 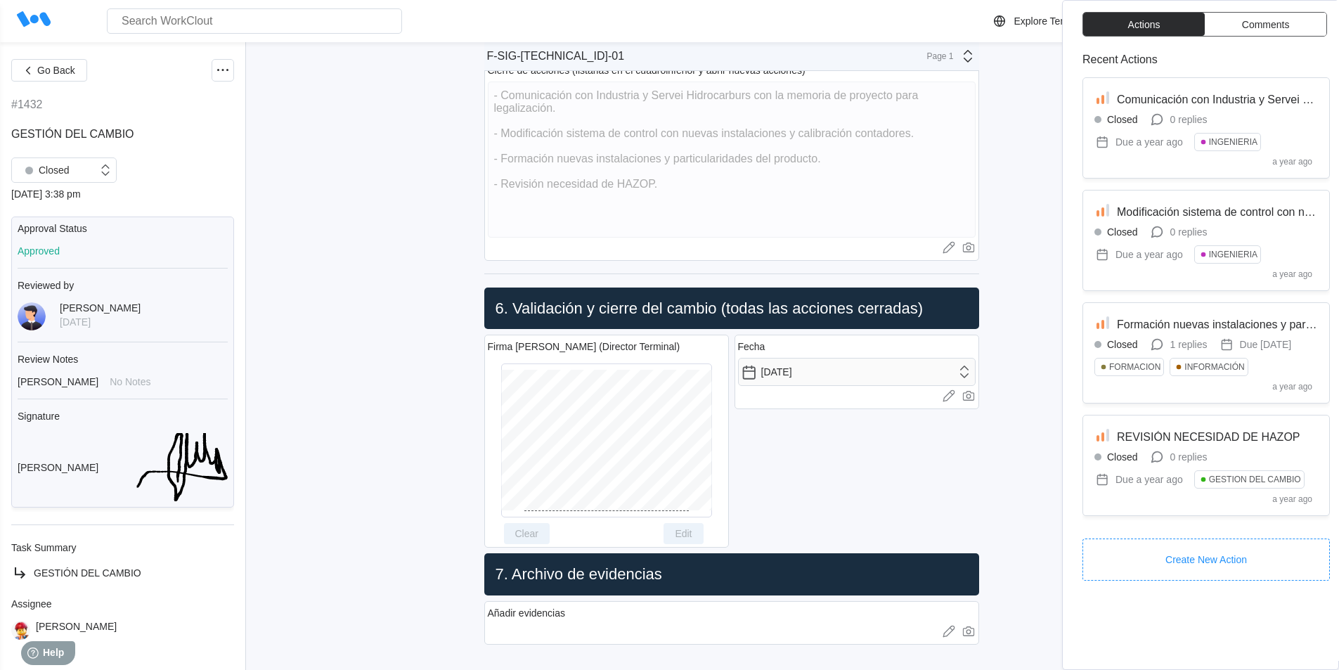 What do you see at coordinates (122, 228) in the screenshot?
I see `div: Approval Status` at bounding box center [122, 228].